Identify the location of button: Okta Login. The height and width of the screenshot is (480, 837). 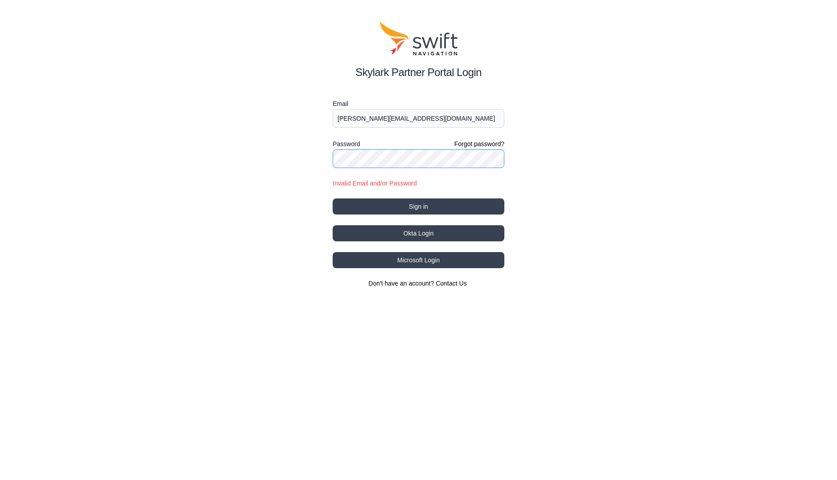
(418, 233).